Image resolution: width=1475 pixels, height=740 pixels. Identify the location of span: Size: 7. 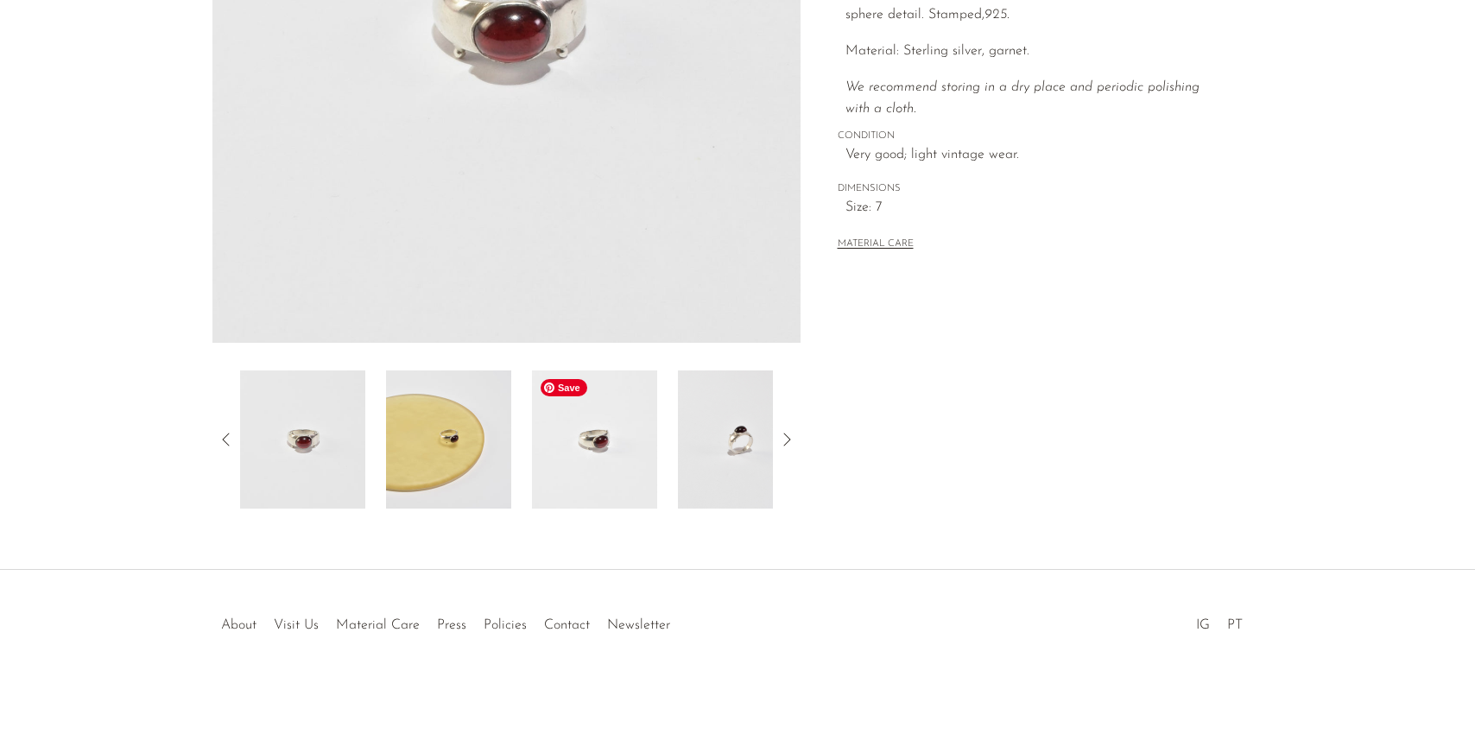
(1035, 208).